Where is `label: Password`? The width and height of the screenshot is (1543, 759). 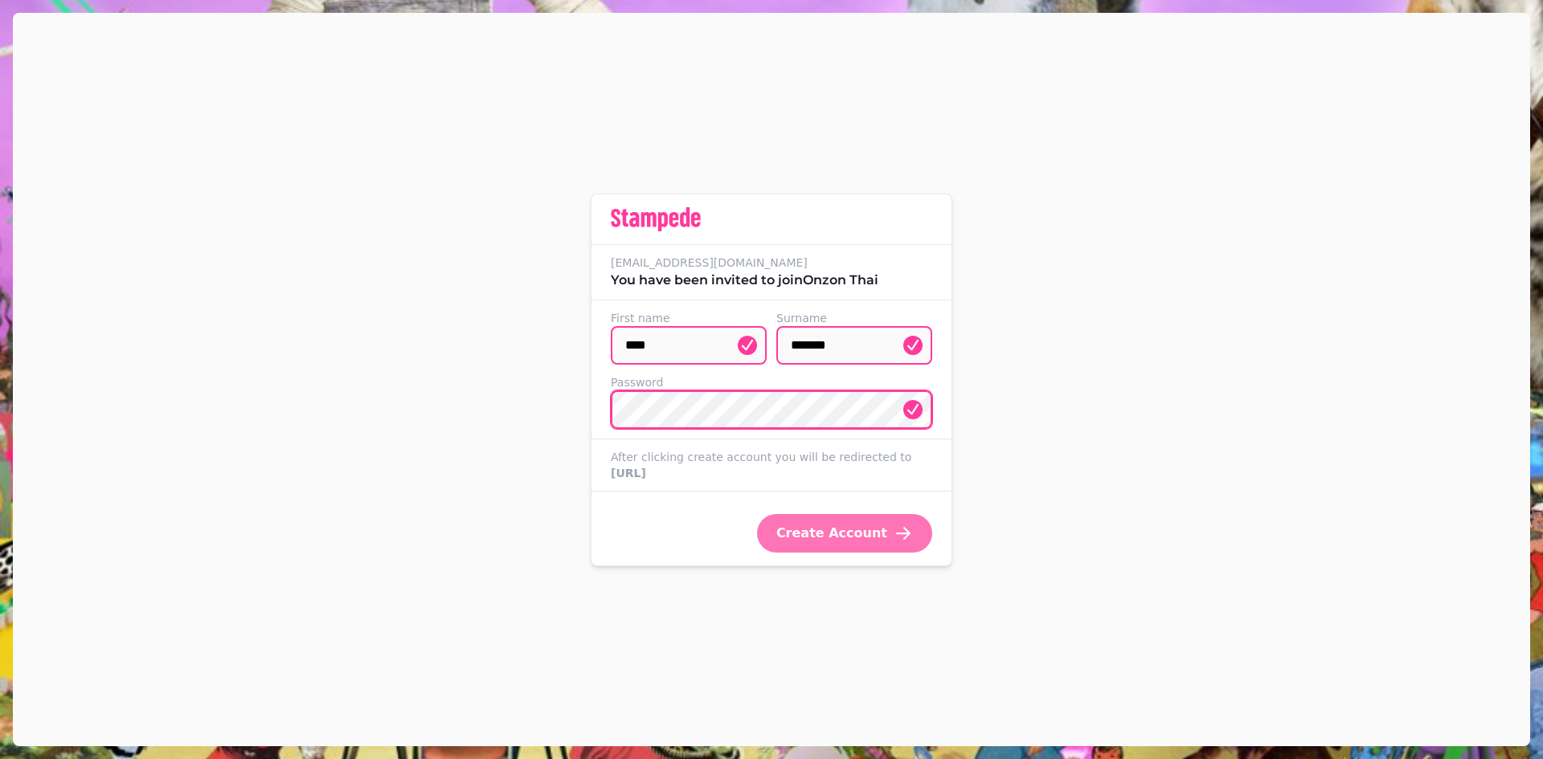
label: Password is located at coordinates (772, 383).